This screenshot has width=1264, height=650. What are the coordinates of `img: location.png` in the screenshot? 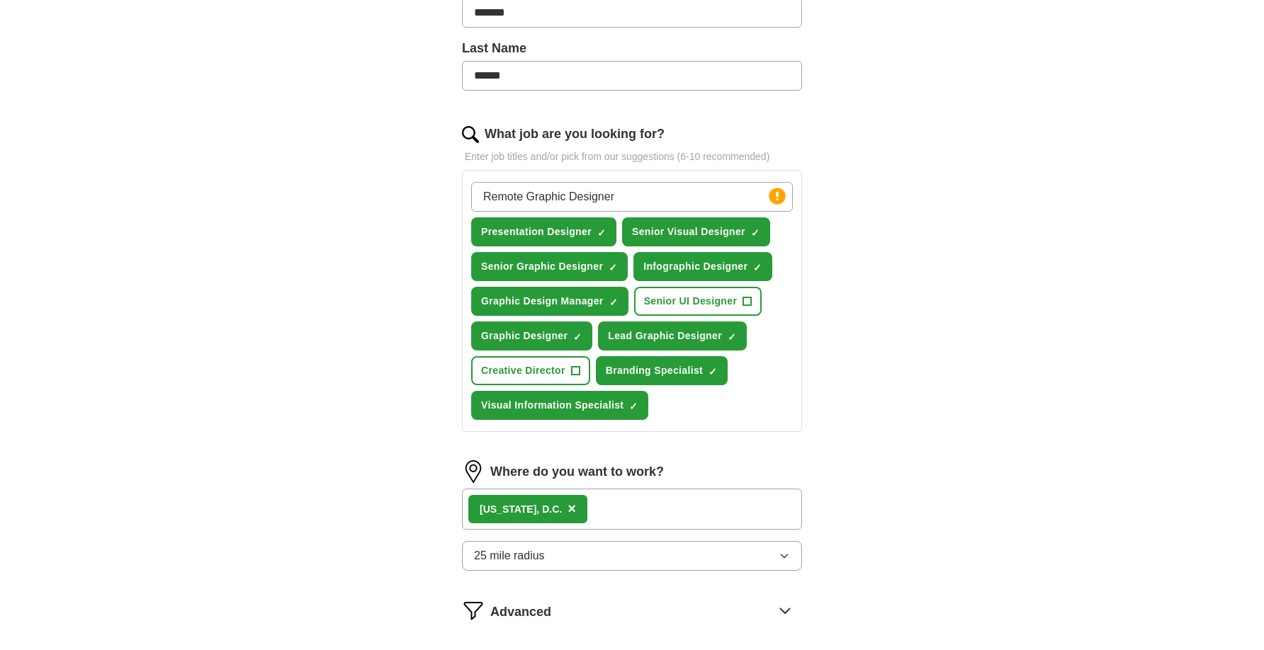 It's located at (473, 472).